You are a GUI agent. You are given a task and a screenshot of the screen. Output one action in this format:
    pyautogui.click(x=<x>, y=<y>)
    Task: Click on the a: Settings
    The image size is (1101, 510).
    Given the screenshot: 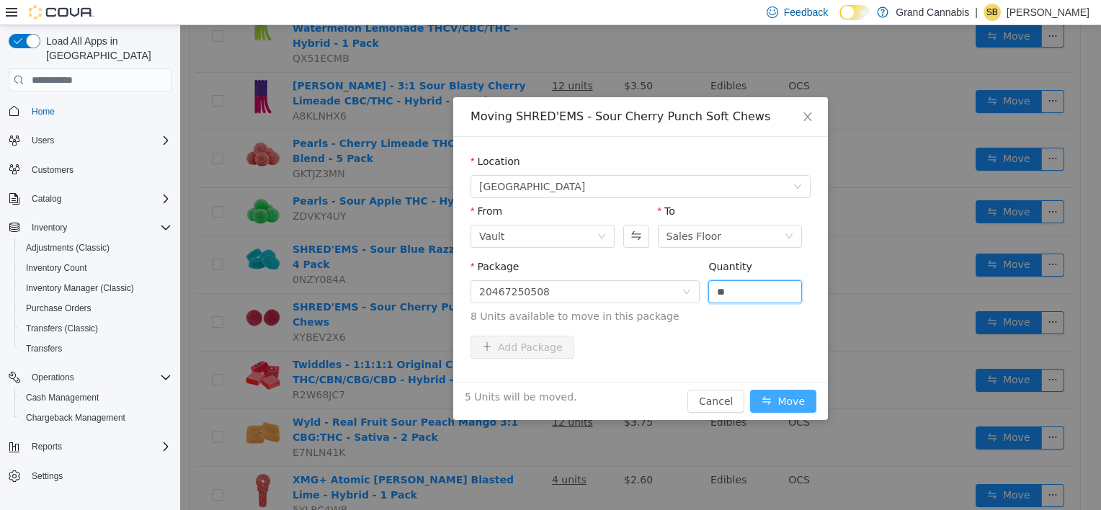 What is the action you would take?
    pyautogui.click(x=47, y=476)
    